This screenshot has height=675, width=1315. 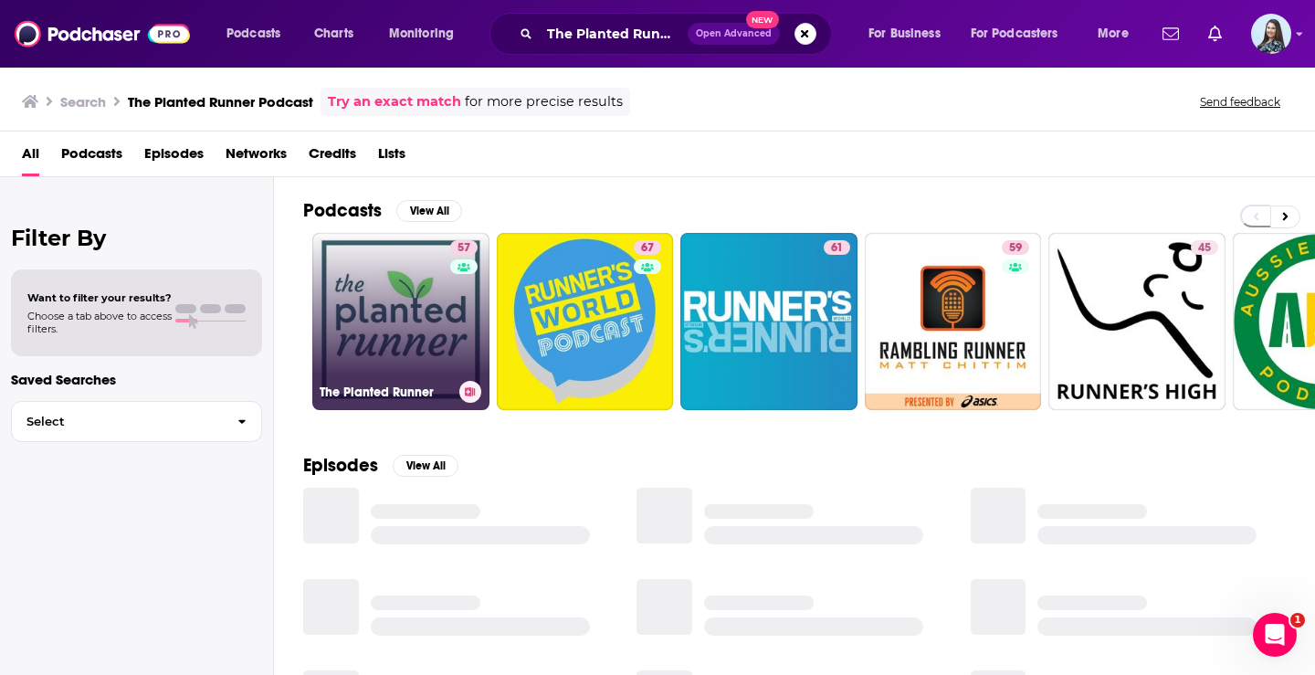 I want to click on a: PodcastsView All, so click(x=383, y=210).